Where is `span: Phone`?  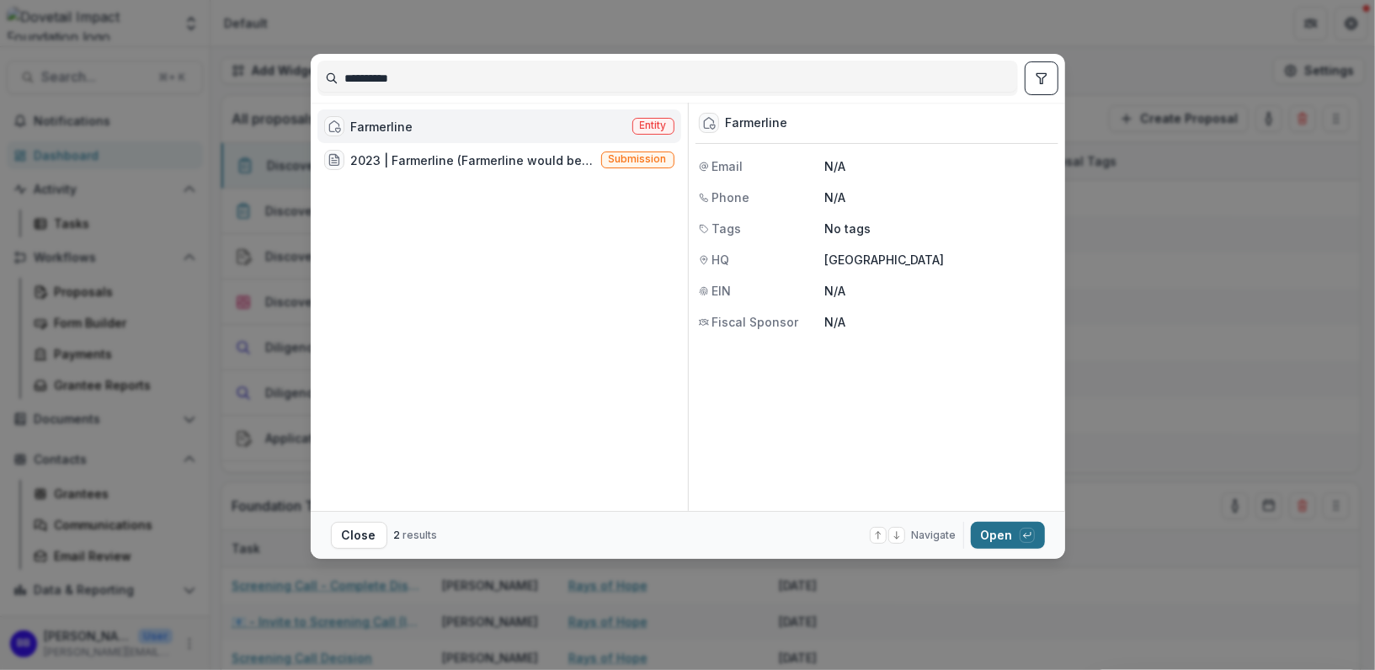
span: Phone is located at coordinates (731, 197).